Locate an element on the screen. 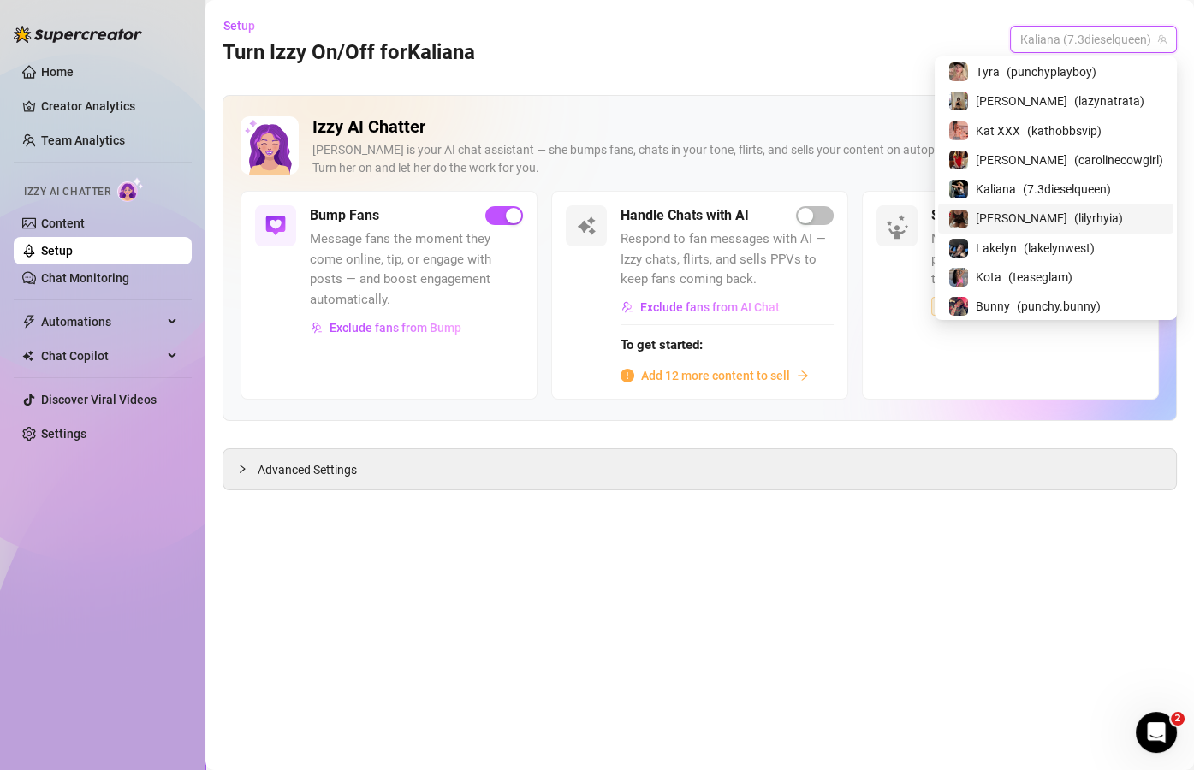  img: Kat XXX is located at coordinates (958, 131).